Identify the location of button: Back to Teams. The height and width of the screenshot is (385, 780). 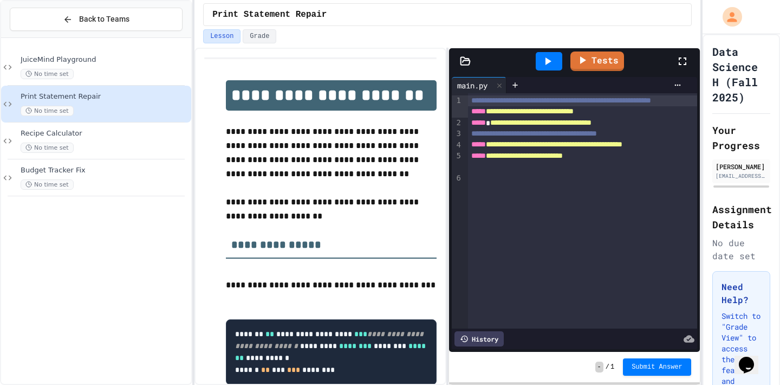
(96, 19).